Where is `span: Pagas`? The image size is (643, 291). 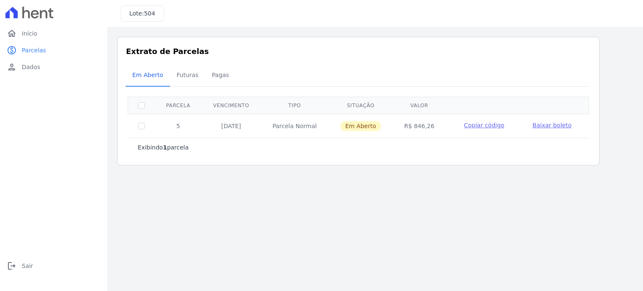
span: Pagas is located at coordinates (220, 75).